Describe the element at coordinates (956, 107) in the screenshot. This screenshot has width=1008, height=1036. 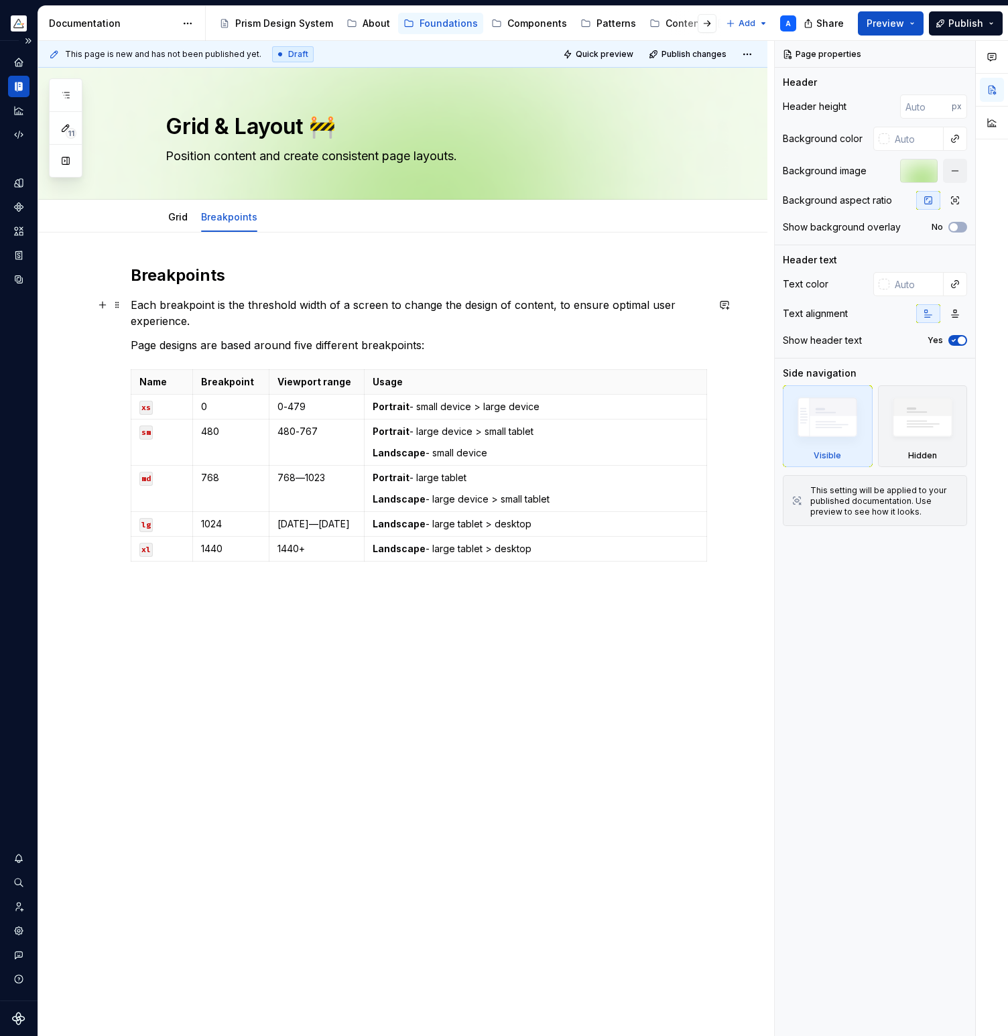
I see `p: px` at that location.